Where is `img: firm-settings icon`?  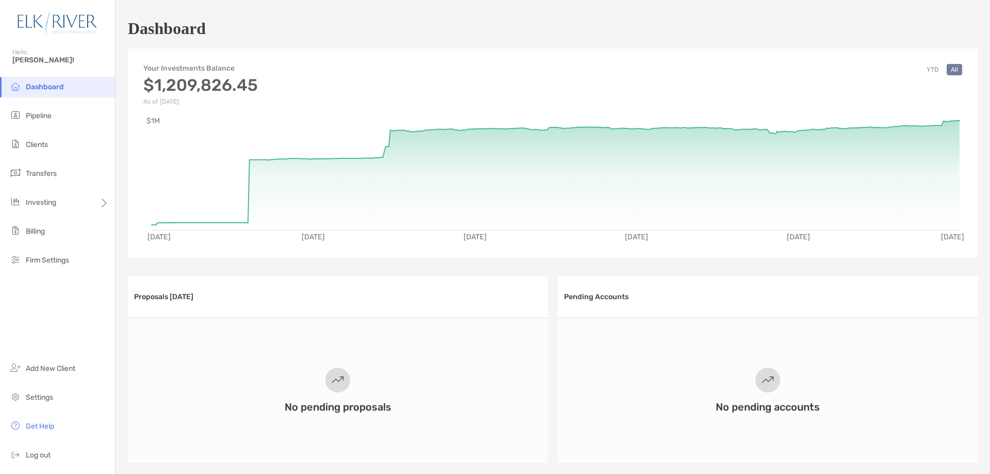
img: firm-settings icon is located at coordinates (15, 259).